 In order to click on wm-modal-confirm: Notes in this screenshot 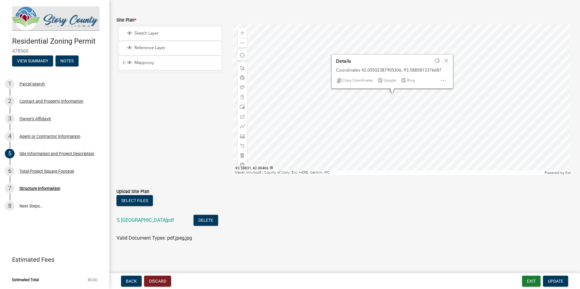, I will do `click(67, 61)`.